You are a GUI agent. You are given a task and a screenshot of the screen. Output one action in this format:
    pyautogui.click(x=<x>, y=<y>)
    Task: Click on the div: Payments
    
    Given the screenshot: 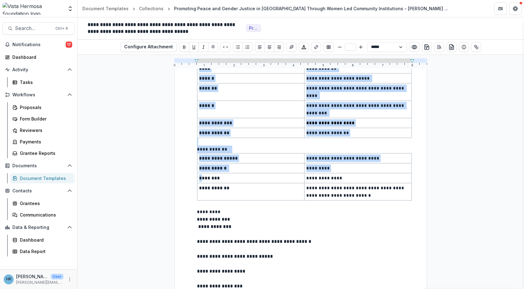 What is the action you would take?
    pyautogui.click(x=45, y=142)
    